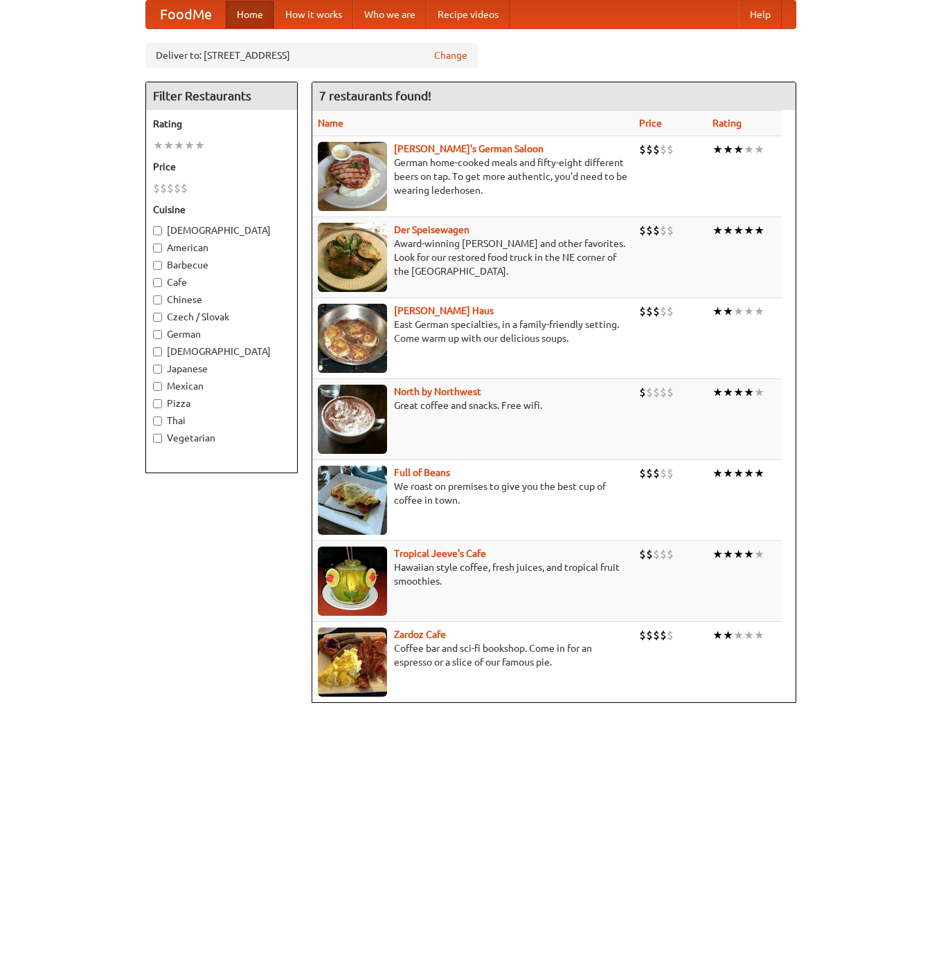 This screenshot has width=941, height=979. I want to click on input: Cafe, so click(157, 282).